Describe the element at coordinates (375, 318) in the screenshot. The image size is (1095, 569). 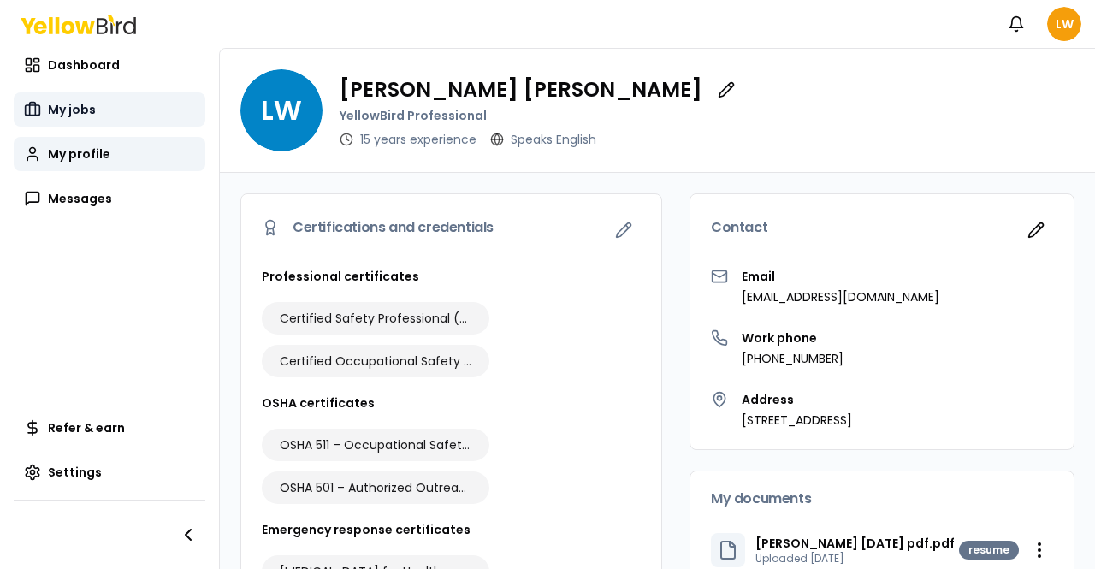
I see `div: Certified Safety Professional (CSP)` at that location.